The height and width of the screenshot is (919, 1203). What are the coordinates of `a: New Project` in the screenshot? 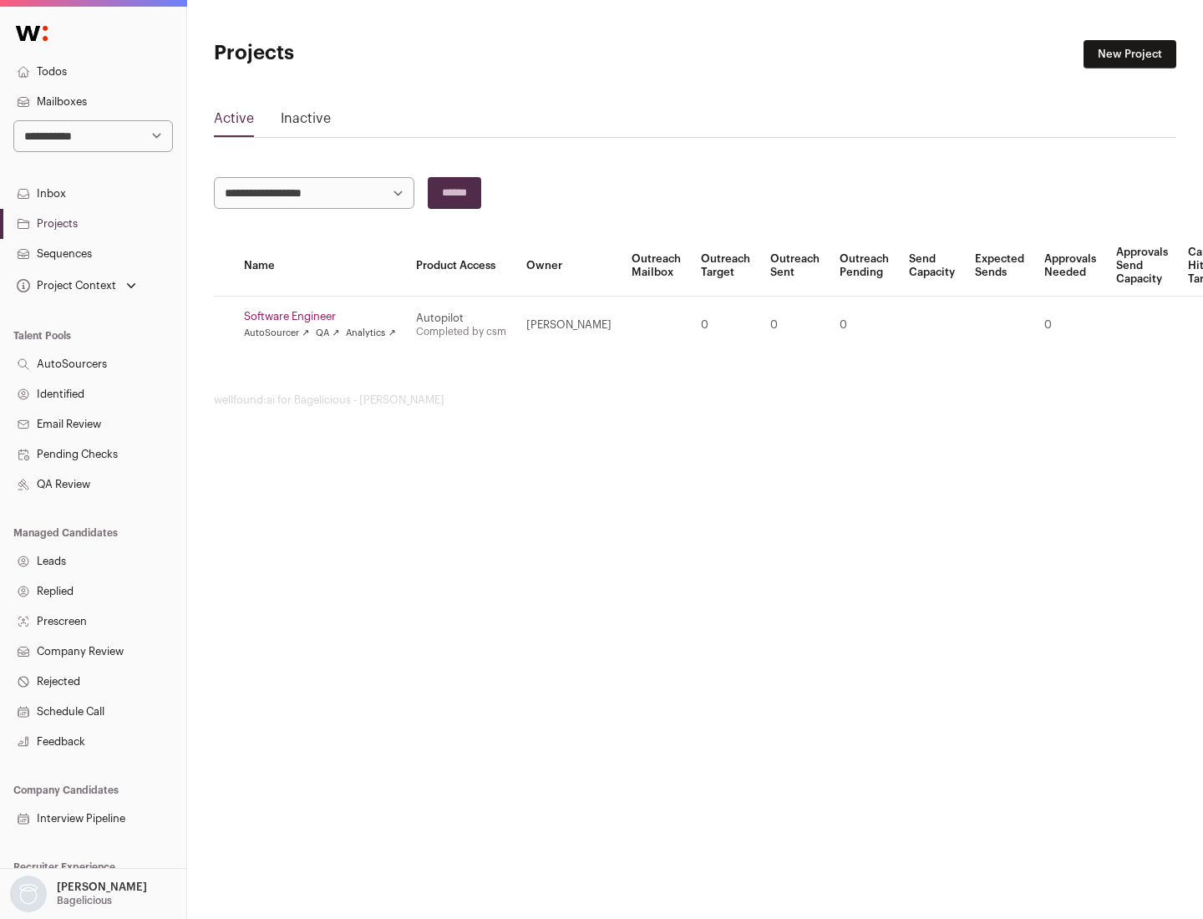 It's located at (1129, 54).